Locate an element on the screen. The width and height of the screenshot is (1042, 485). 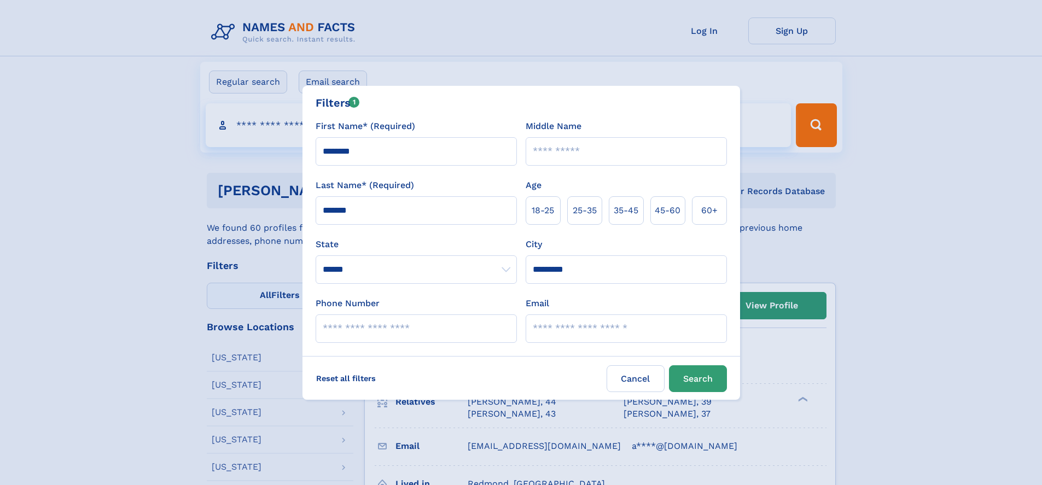
label: Middle Name is located at coordinates (553, 126).